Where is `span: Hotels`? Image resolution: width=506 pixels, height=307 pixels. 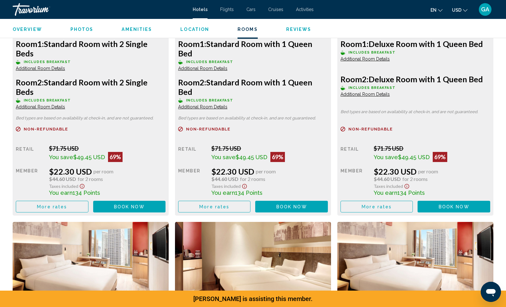
span: Hotels is located at coordinates (200, 9).